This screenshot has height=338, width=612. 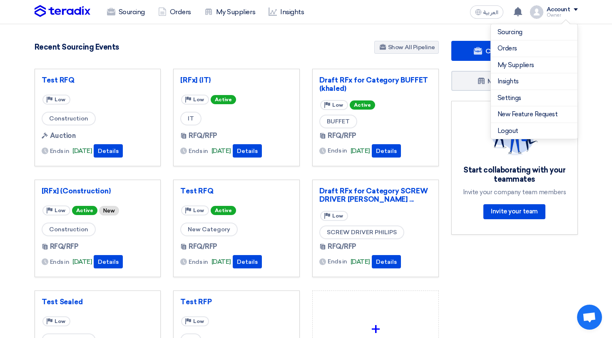 What do you see at coordinates (514, 192) in the screenshot?
I see `div: Invite your company team members` at bounding box center [514, 192].